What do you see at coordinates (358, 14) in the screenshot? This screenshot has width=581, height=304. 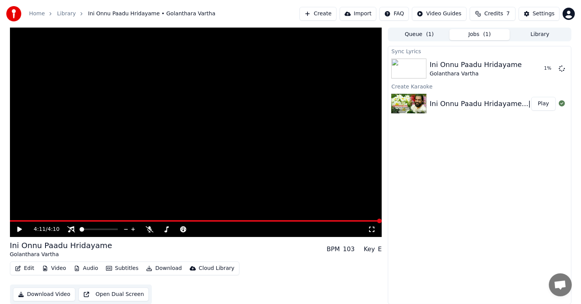 I see `button: Import` at bounding box center [358, 14].